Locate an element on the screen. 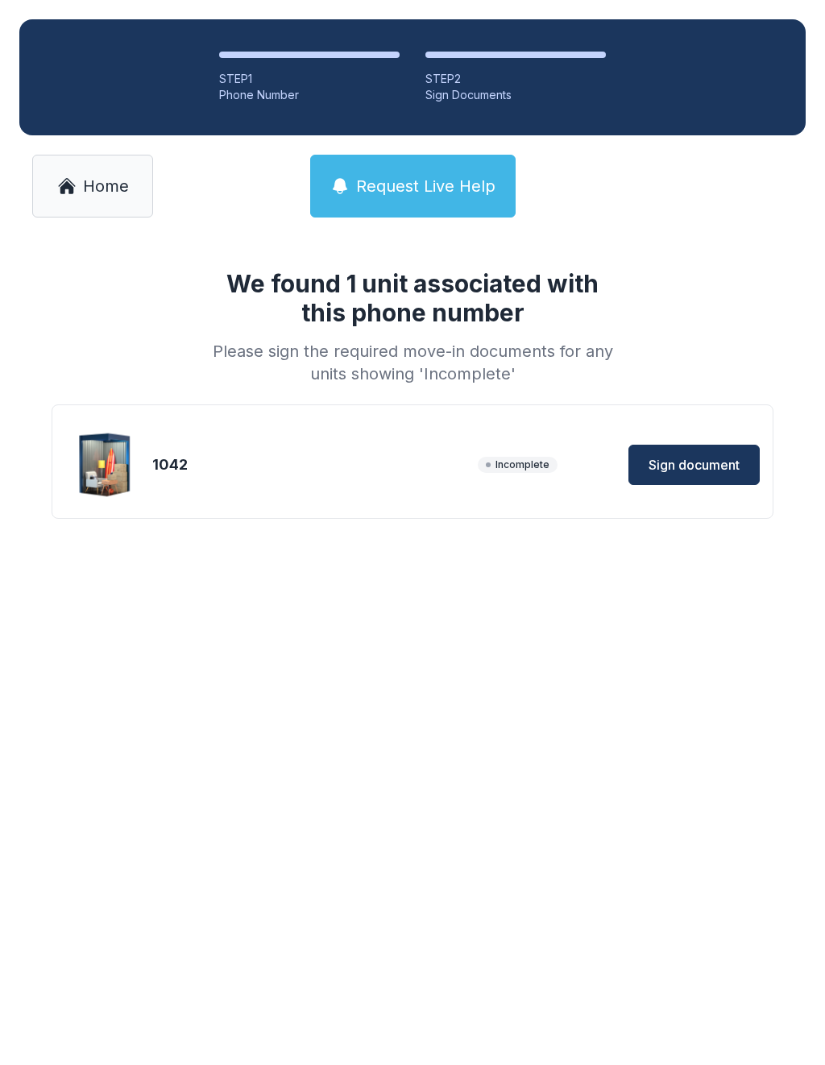 The width and height of the screenshot is (825, 1065). div: Sign Documents is located at coordinates (516, 95).